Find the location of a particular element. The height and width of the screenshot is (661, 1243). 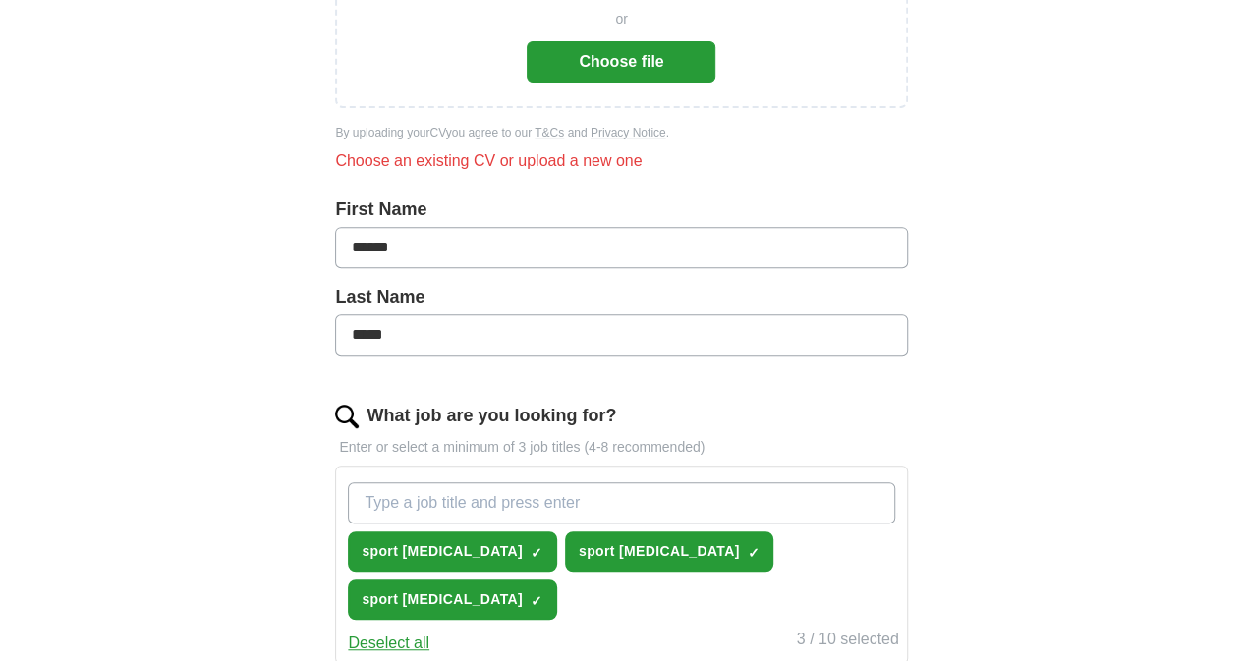

p: Enter or select a minimum of 3 job titles (4-8 recommended) is located at coordinates (621, 447).